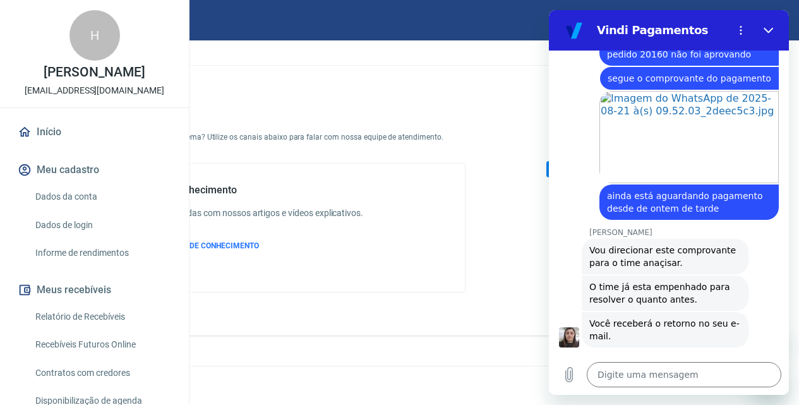  Describe the element at coordinates (111, 20) in the screenshot. I see `h2: Vindi Pagamentos` at that location.